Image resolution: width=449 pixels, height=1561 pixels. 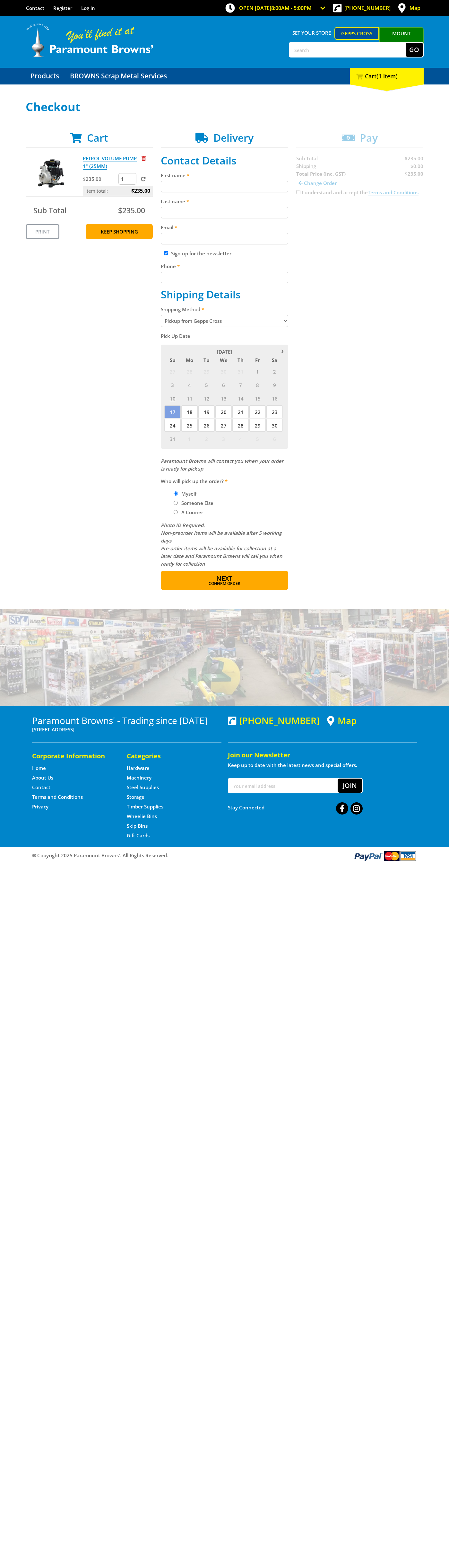 What do you see at coordinates (385, 856) in the screenshot?
I see `img: PayPal, Mastercard, Visa accepted` at bounding box center [385, 856].